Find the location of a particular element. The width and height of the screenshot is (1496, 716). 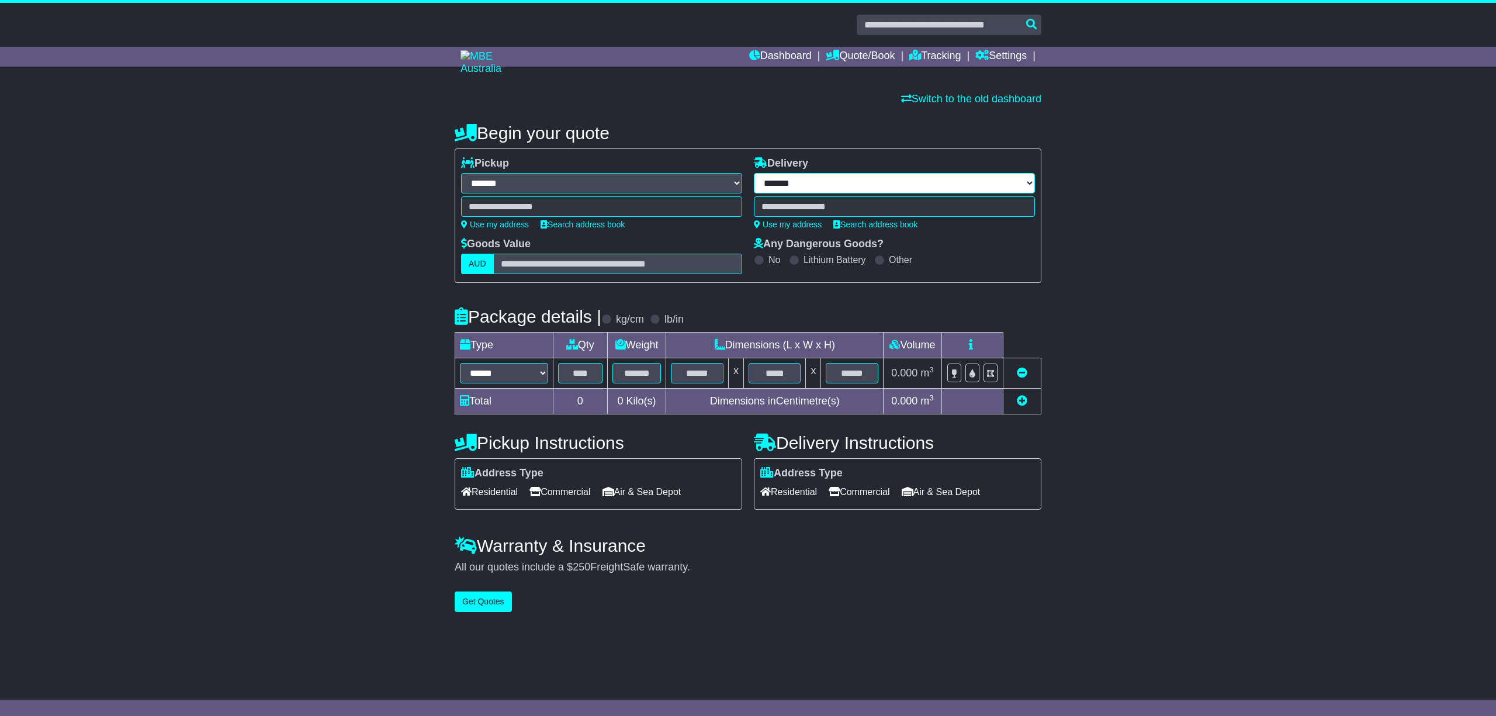

label: AUD is located at coordinates (477, 264).